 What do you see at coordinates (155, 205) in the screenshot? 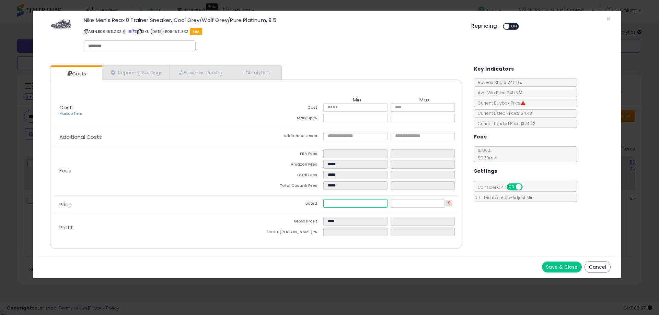
I see `p: Price` at bounding box center [155, 205].